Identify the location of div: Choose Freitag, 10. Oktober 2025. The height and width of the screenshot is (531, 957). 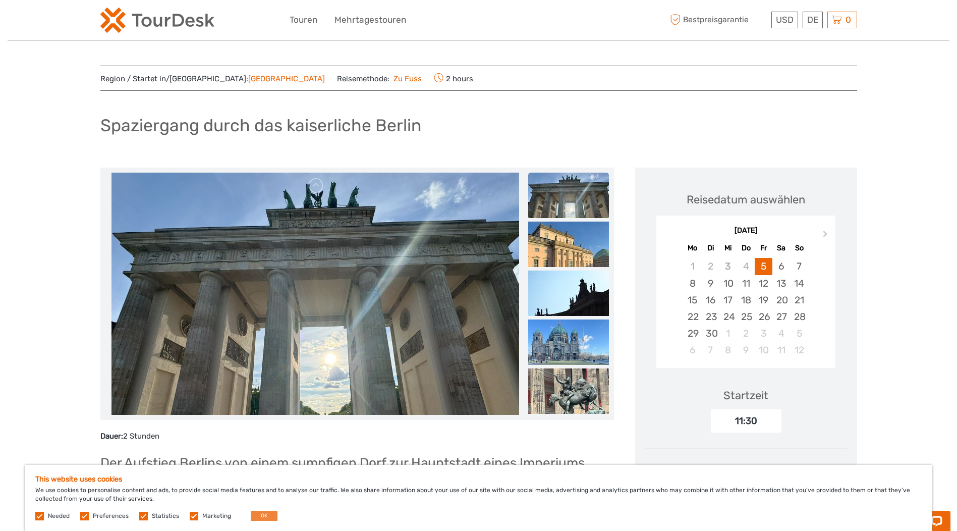
(763, 349).